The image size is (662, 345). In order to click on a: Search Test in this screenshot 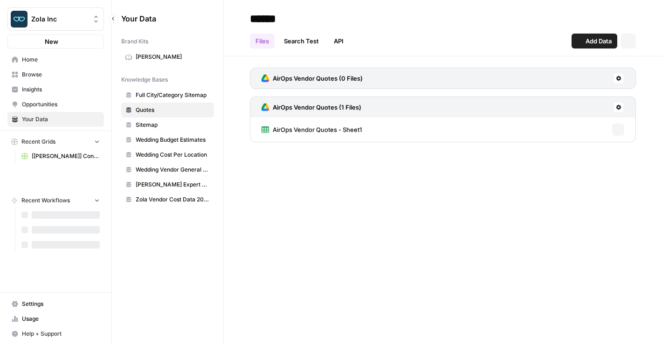, I will do `click(301, 41)`.